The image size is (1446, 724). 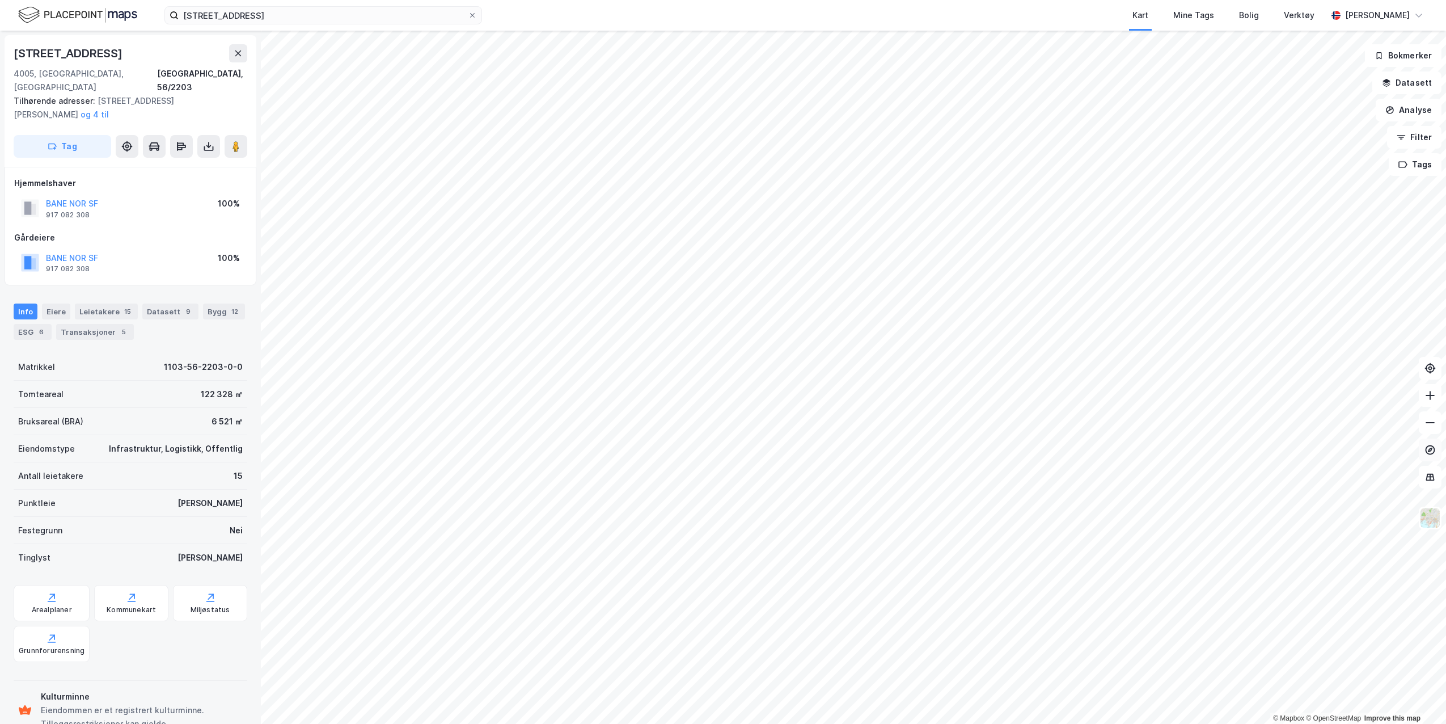 I want to click on a: Improve this map, so click(x=1393, y=718).